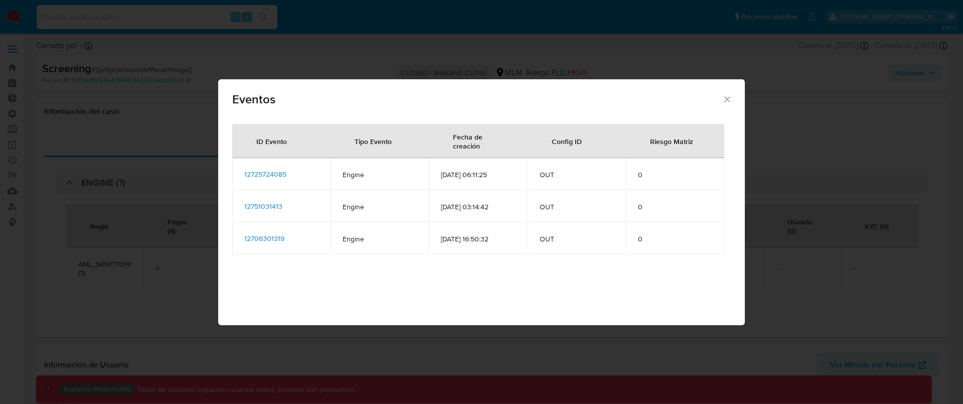 This screenshot has height=404, width=963. What do you see at coordinates (263, 206) in the screenshot?
I see `span: 12751031413` at bounding box center [263, 206].